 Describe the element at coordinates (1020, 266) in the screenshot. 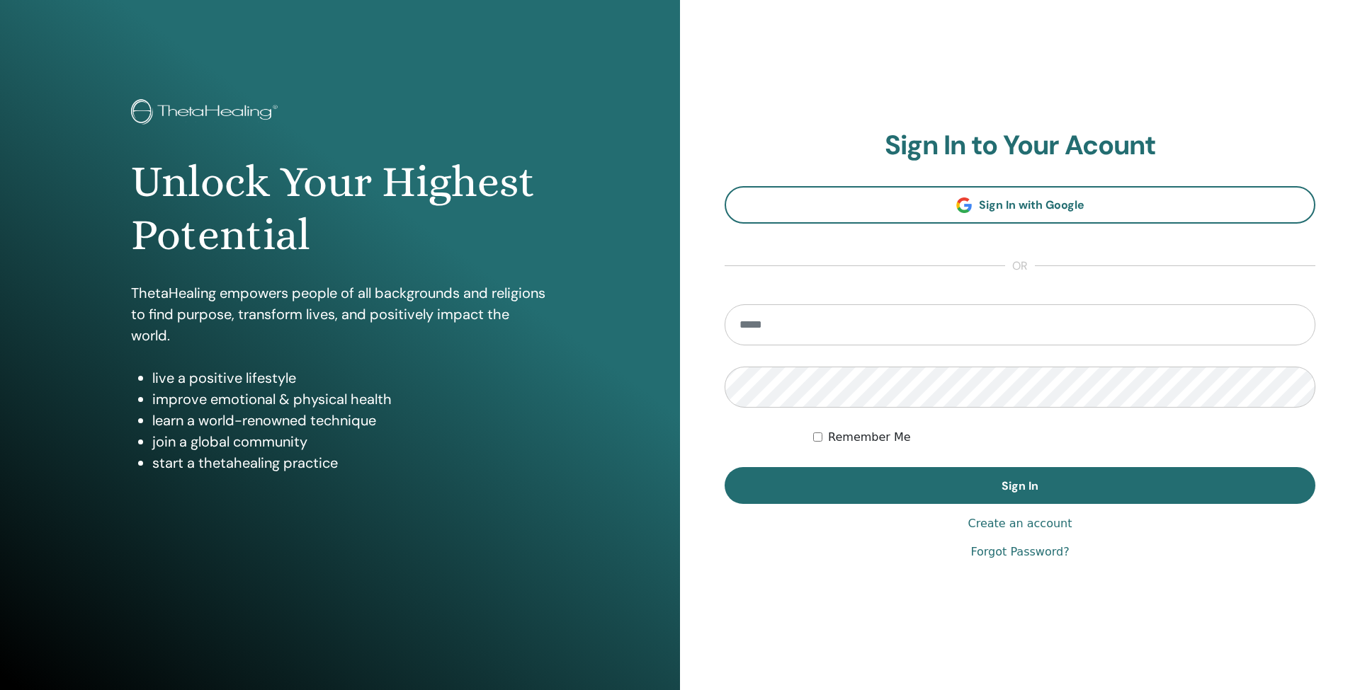

I see `span: or` at that location.